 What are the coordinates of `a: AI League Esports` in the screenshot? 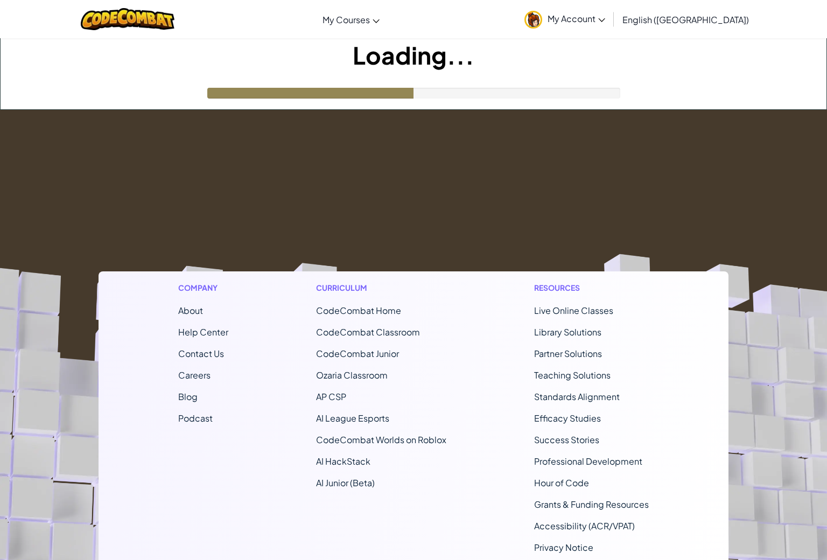 It's located at (353, 418).